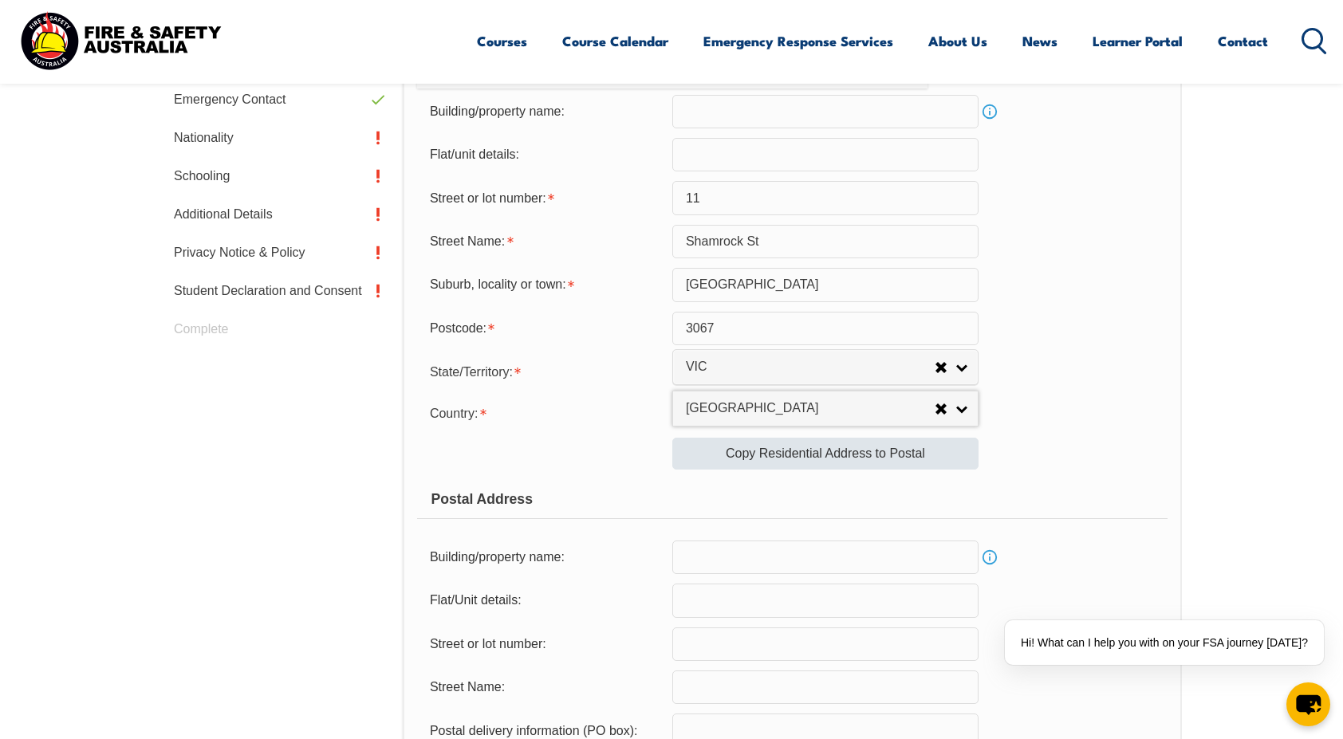 The height and width of the screenshot is (739, 1343). Describe the element at coordinates (545, 644) in the screenshot. I see `div: Street or lot number:` at that location.